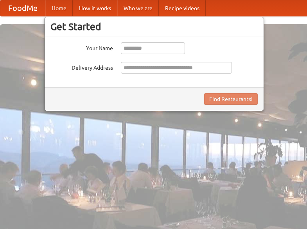  I want to click on a: Recipe videos, so click(182, 8).